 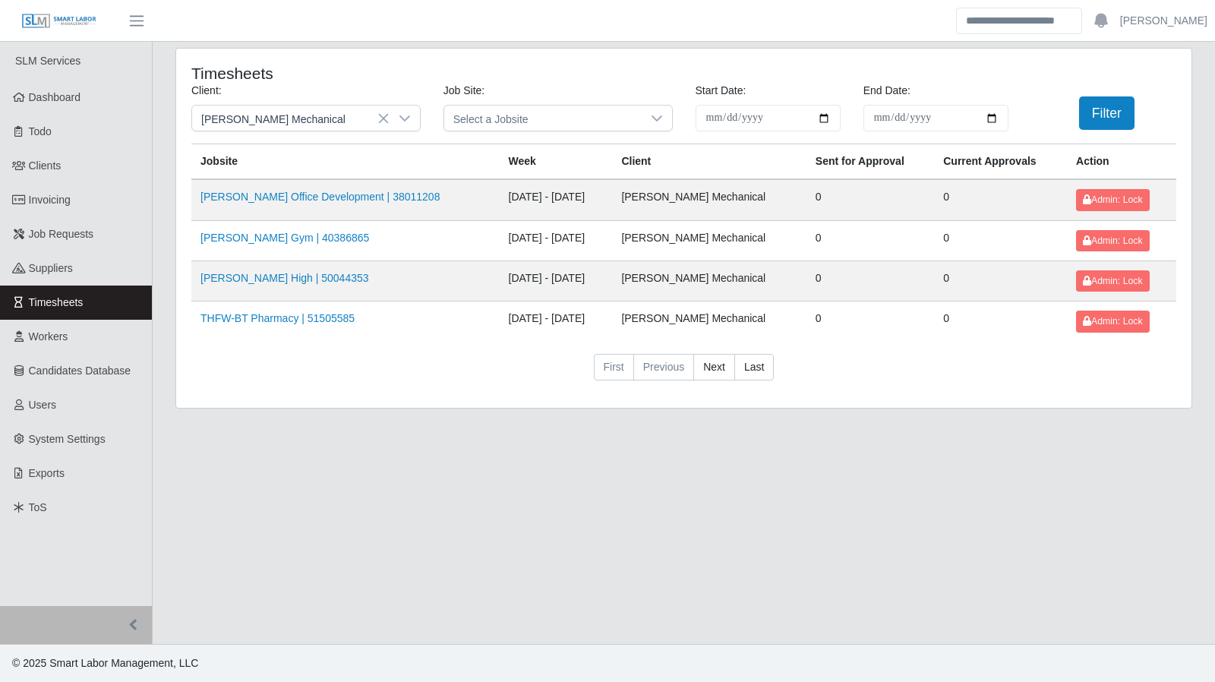 I want to click on h4: Timesheets, so click(x=390, y=73).